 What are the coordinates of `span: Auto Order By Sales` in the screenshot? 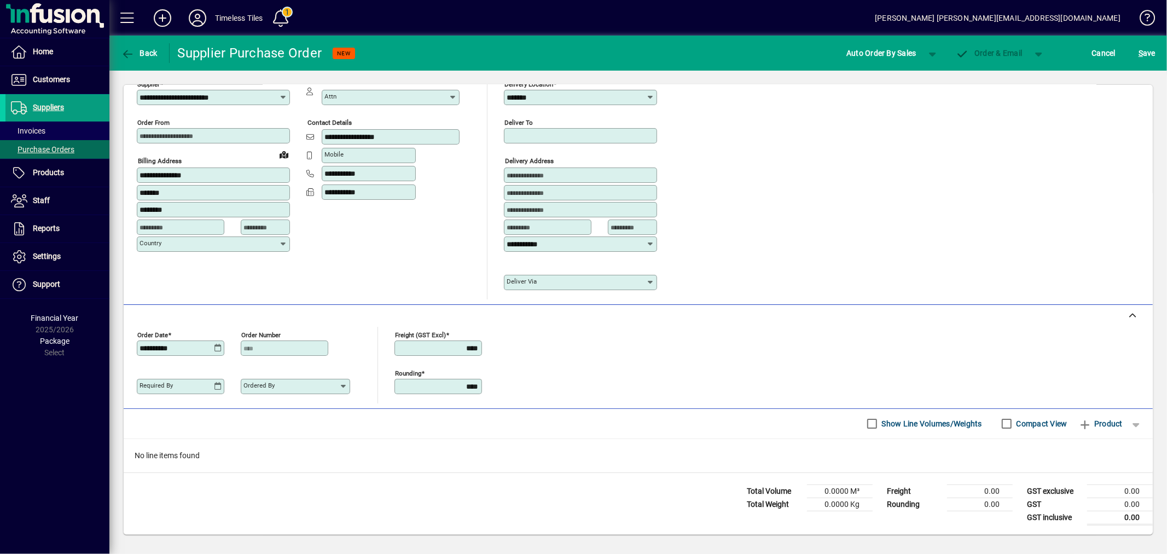 It's located at (882, 53).